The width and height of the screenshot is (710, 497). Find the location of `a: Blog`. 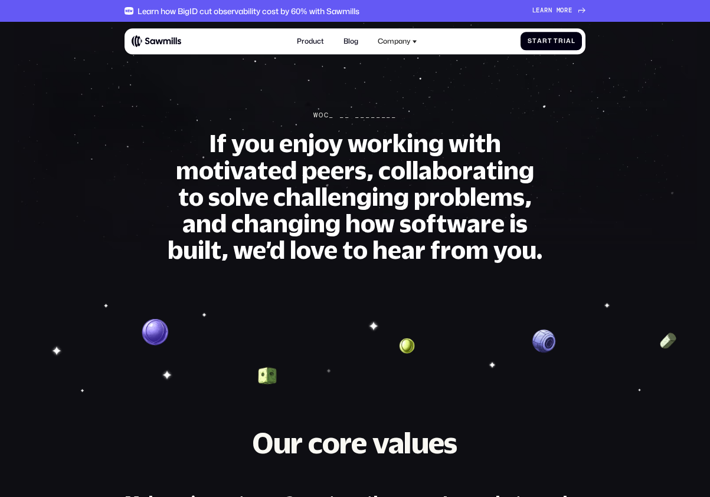

a: Blog is located at coordinates (350, 41).